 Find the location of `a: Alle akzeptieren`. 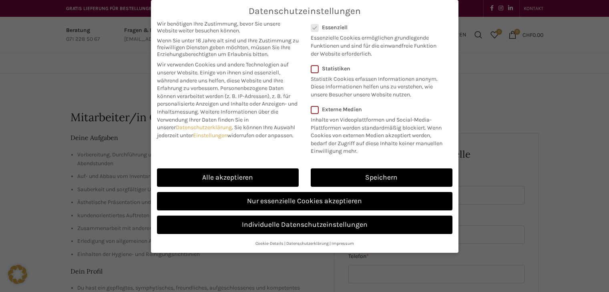

a: Alle akzeptieren is located at coordinates (228, 178).